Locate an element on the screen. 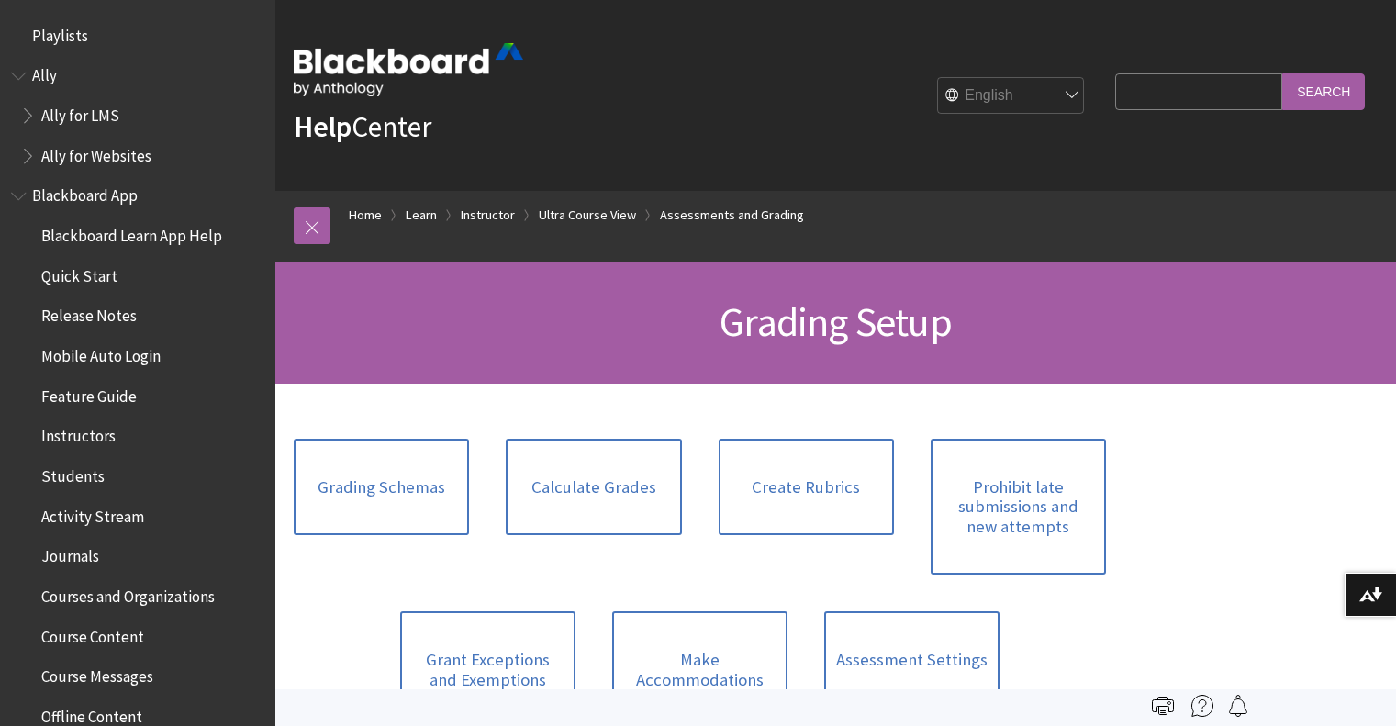 The width and height of the screenshot is (1396, 726). img: Print is located at coordinates (1163, 706).